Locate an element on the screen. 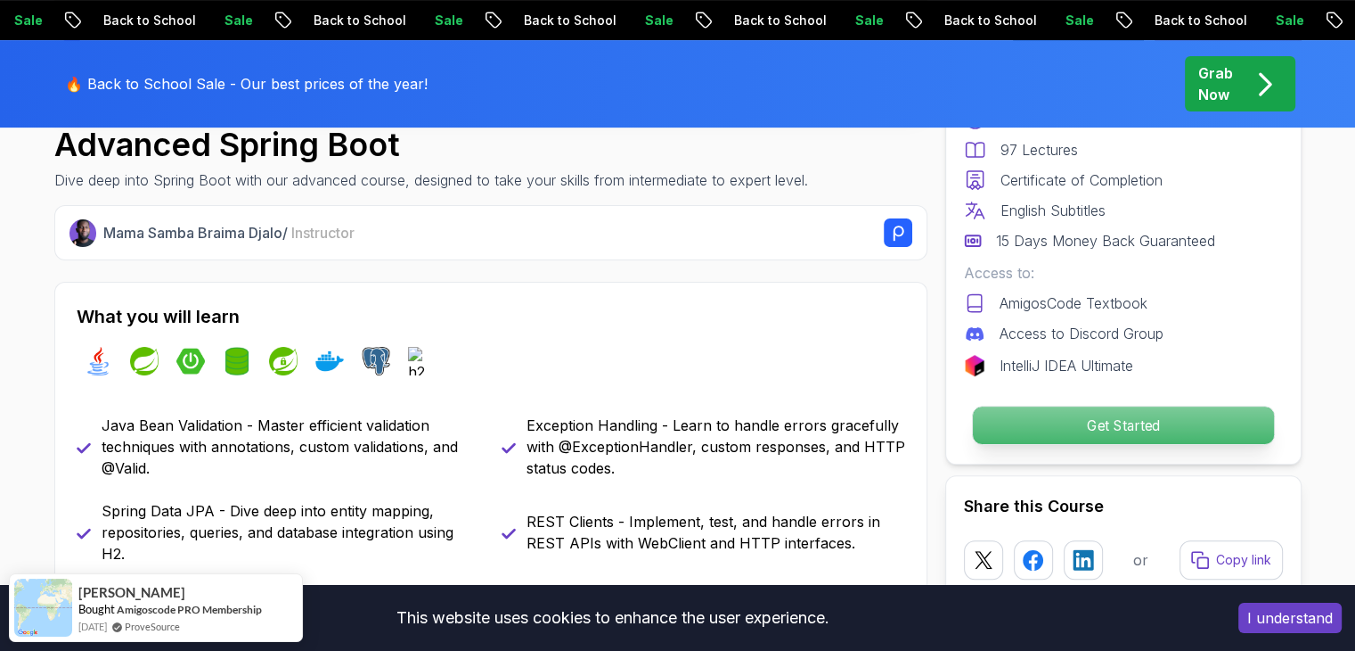  p: Access to Discord Group is located at coordinates (1082, 333).